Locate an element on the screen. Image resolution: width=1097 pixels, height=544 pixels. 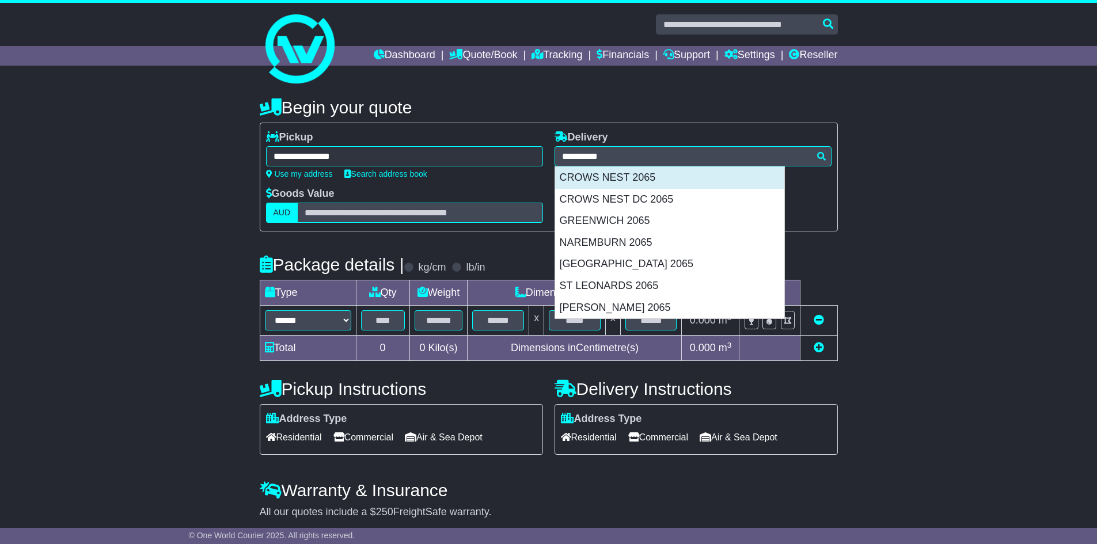
span: 250 is located at coordinates (385, 512).